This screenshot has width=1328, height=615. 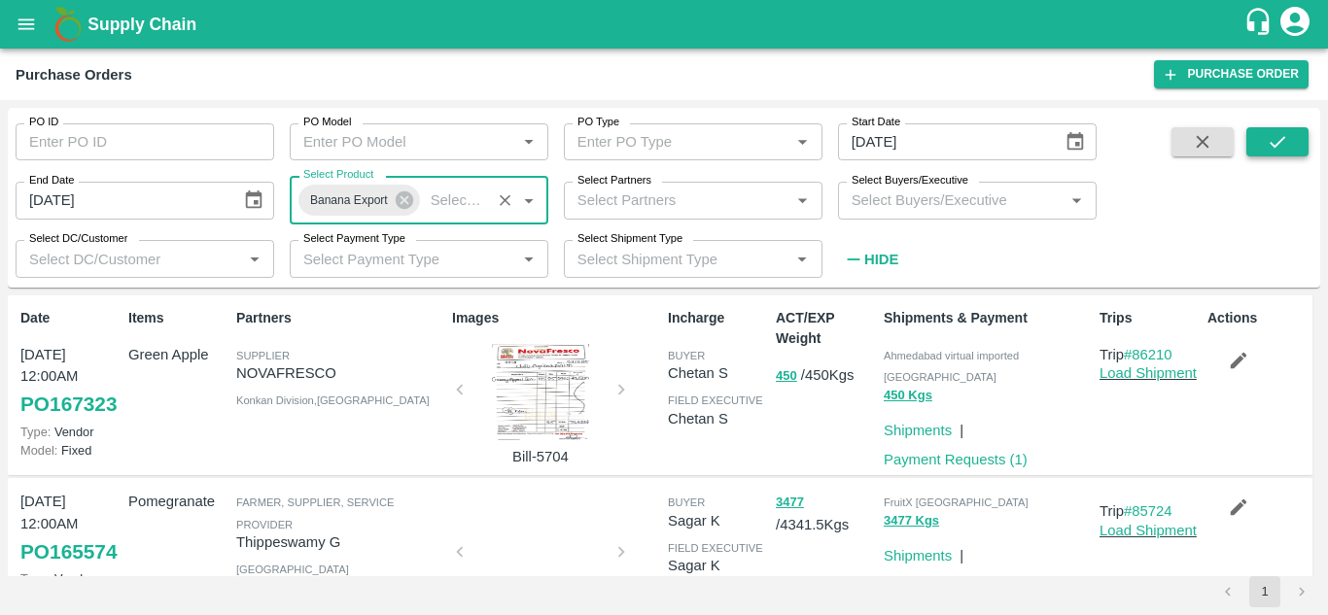 What do you see at coordinates (454, 200) in the screenshot?
I see `input: Select Product` at bounding box center [454, 200].